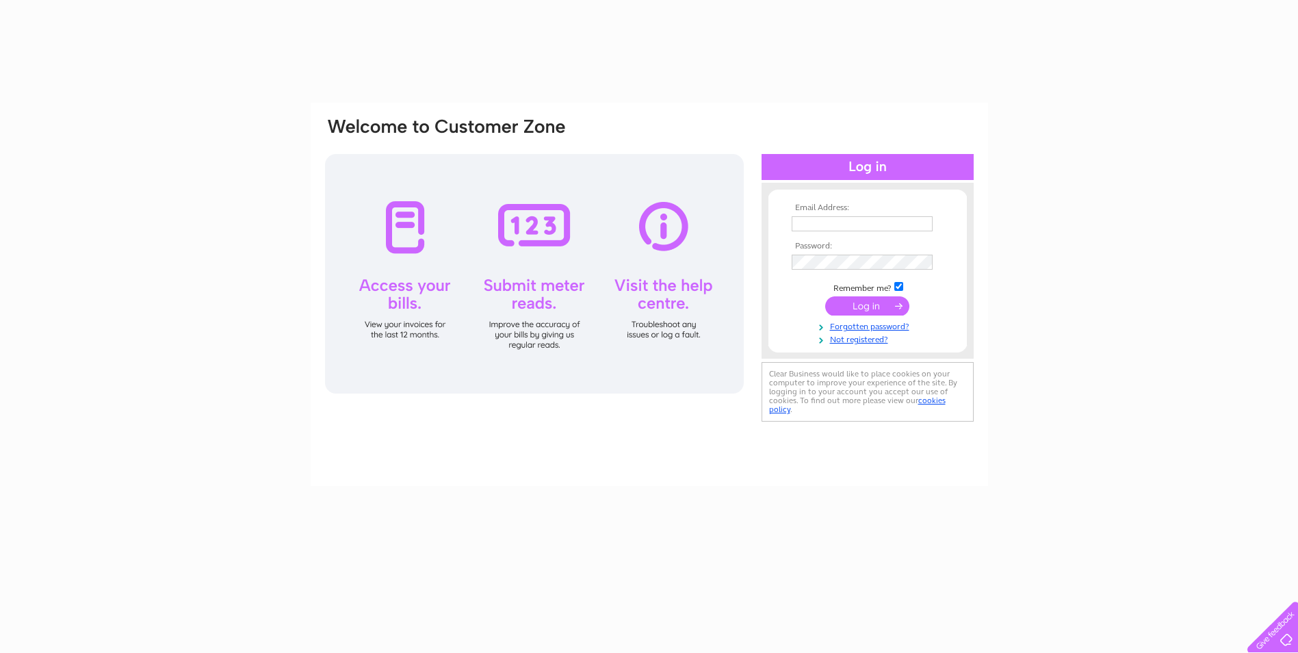  I want to click on th: Email Address:, so click(867, 208).